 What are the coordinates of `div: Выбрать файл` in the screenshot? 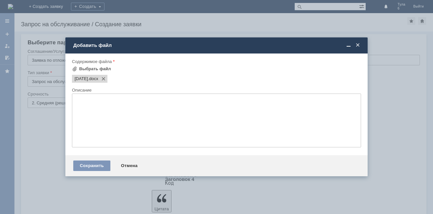 It's located at (95, 69).